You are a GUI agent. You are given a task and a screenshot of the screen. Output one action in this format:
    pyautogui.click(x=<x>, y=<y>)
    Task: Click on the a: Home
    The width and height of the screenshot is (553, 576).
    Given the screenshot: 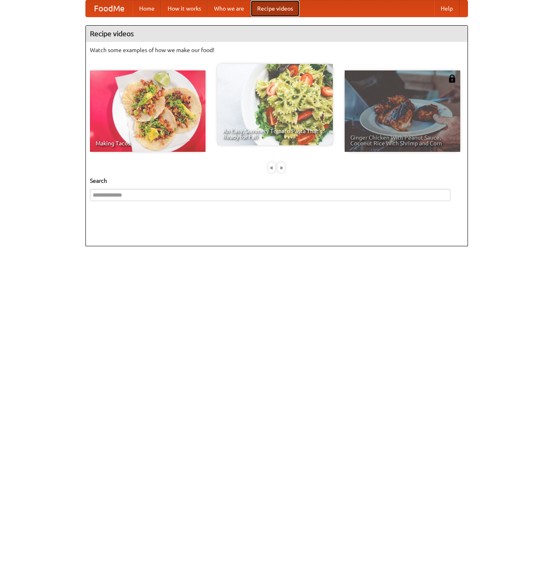 What is the action you would take?
    pyautogui.click(x=147, y=9)
    